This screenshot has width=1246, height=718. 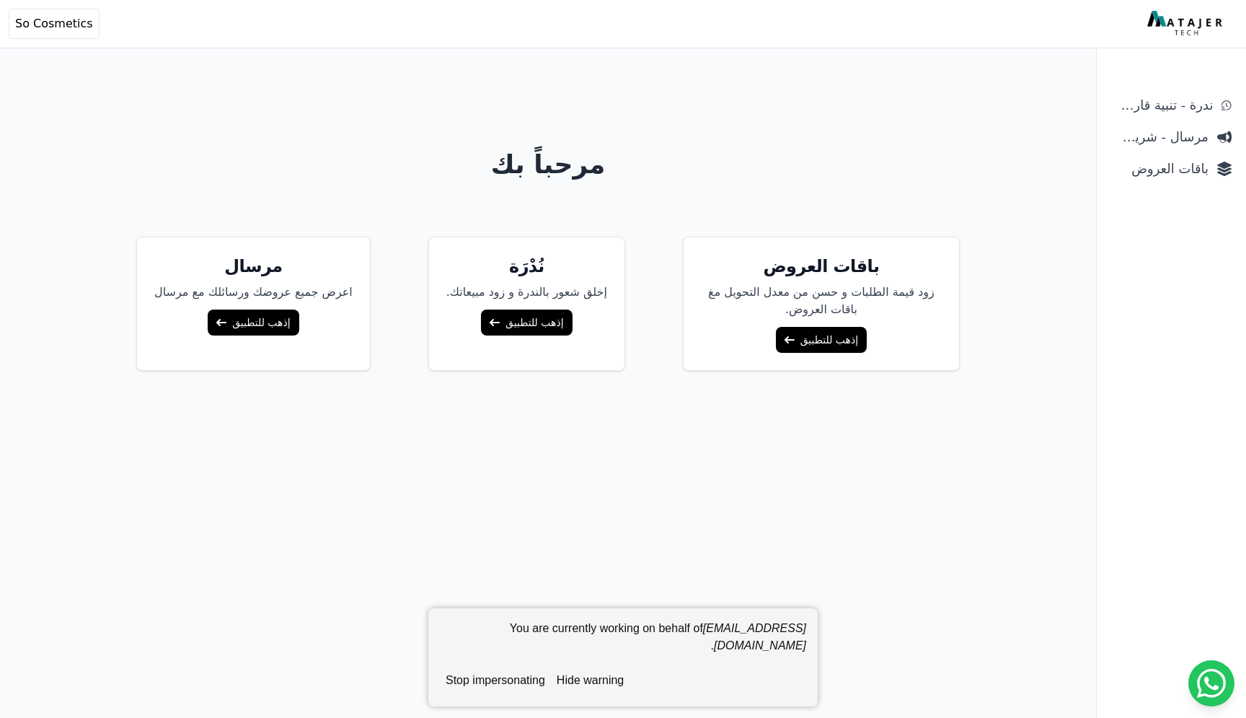 What do you see at coordinates (495, 680) in the screenshot?
I see `button: stop impersonating` at bounding box center [495, 680].